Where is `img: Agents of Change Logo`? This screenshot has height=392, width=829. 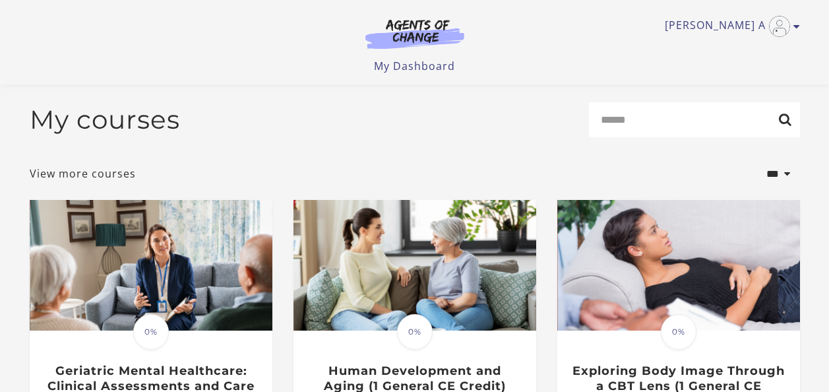
img: Agents of Change Logo is located at coordinates (415, 34).